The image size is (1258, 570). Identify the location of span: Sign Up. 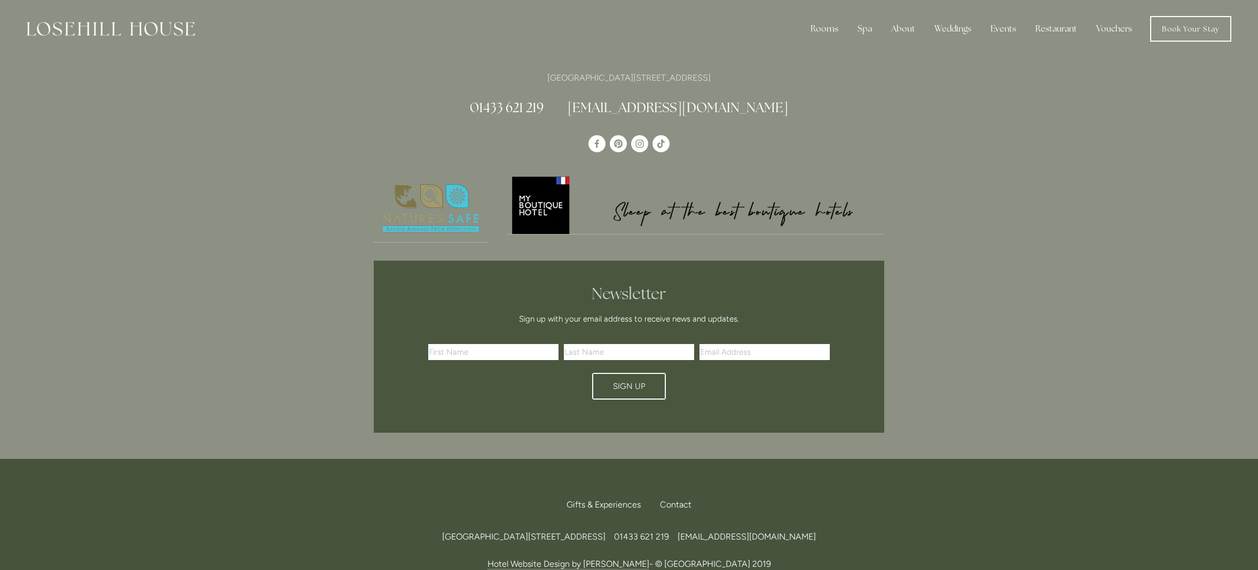
(629, 386).